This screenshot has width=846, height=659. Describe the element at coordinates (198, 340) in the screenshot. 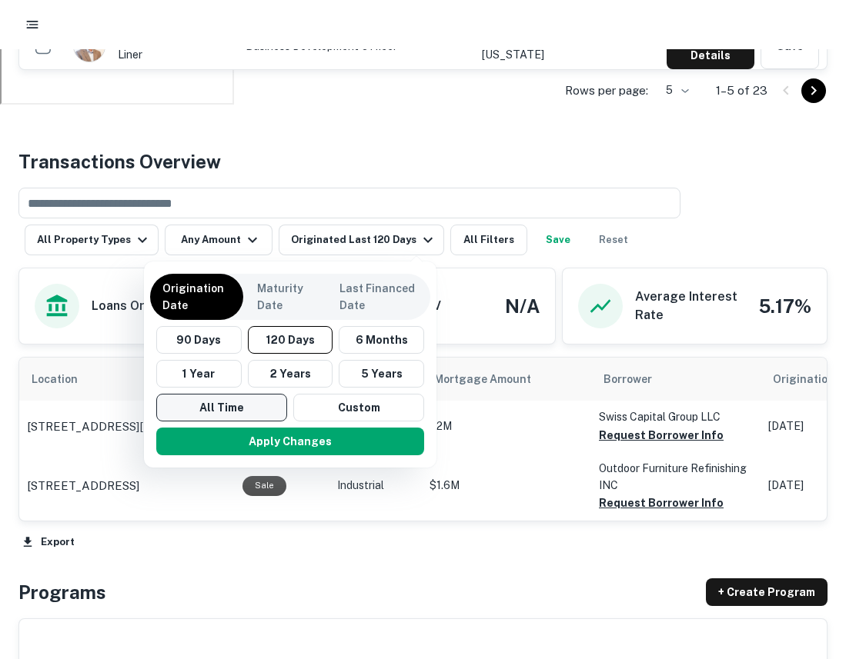

I see `button: 90 Days` at that location.